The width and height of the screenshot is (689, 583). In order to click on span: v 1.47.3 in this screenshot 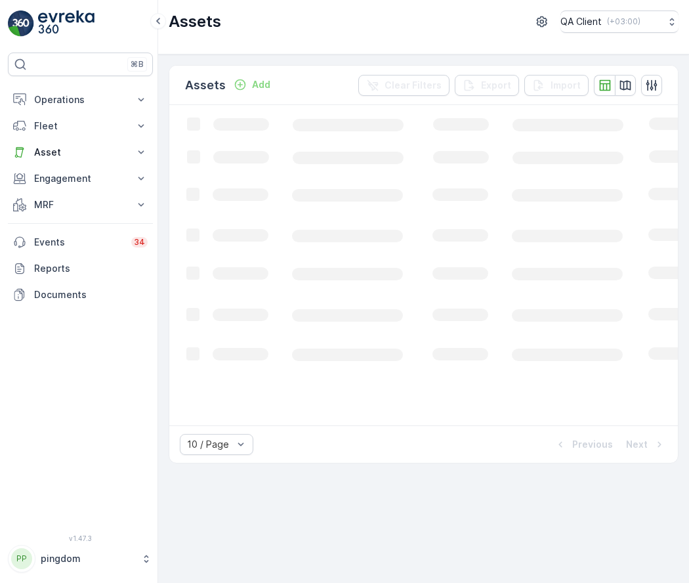, I will do `click(80, 538)`.